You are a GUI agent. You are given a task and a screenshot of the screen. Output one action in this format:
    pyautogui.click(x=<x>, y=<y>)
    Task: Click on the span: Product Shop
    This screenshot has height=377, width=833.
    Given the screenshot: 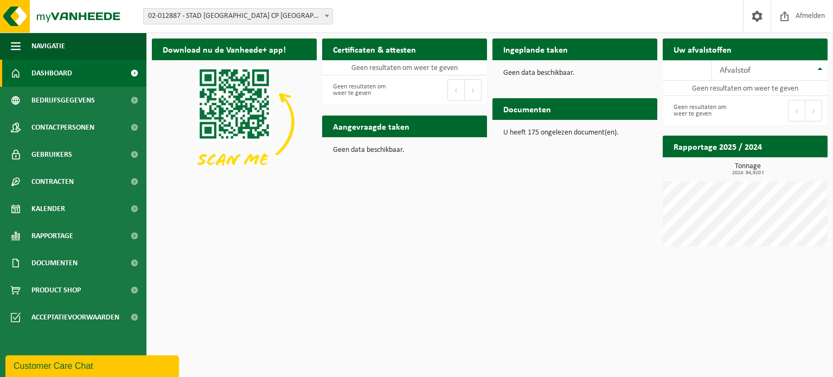 What is the action you would take?
    pyautogui.click(x=56, y=290)
    